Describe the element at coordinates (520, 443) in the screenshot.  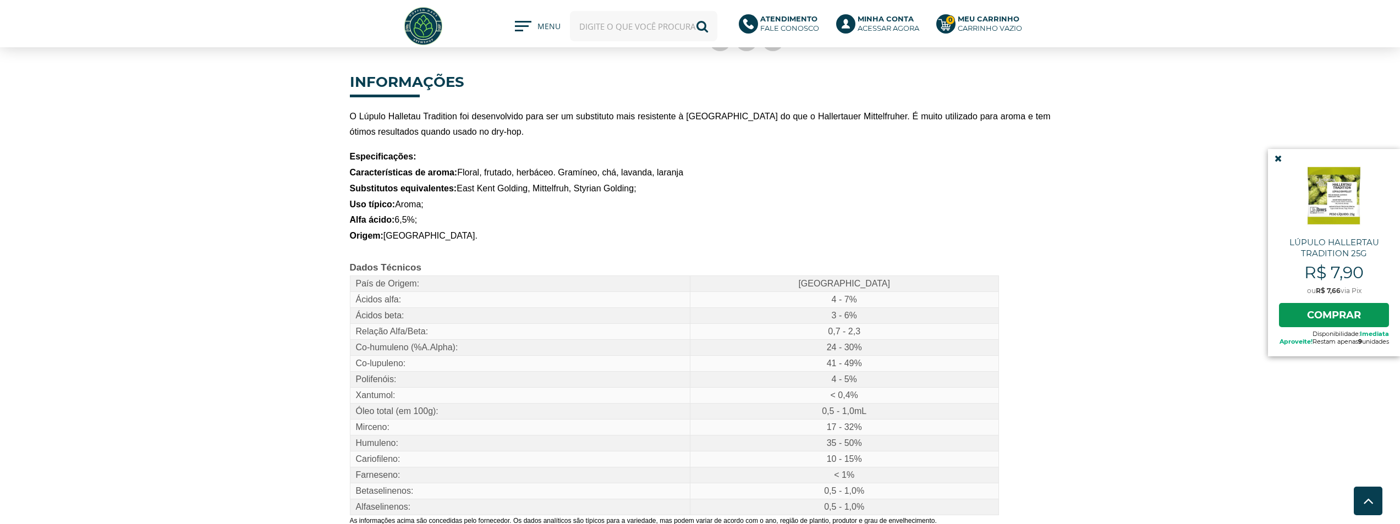
I see `td: Humuleno:` at that location.